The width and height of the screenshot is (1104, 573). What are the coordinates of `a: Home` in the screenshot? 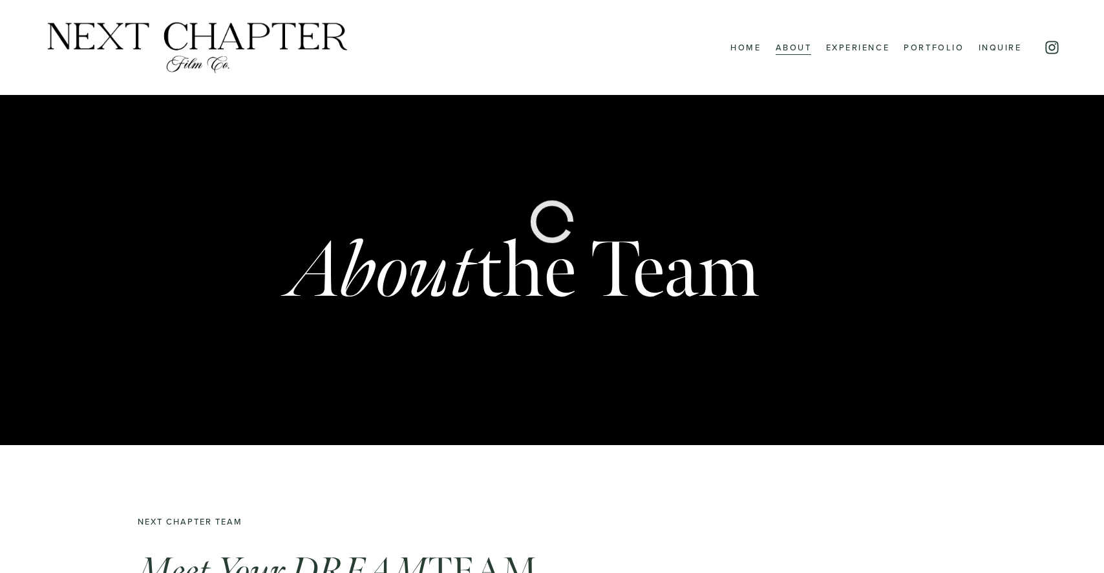 It's located at (745, 48).